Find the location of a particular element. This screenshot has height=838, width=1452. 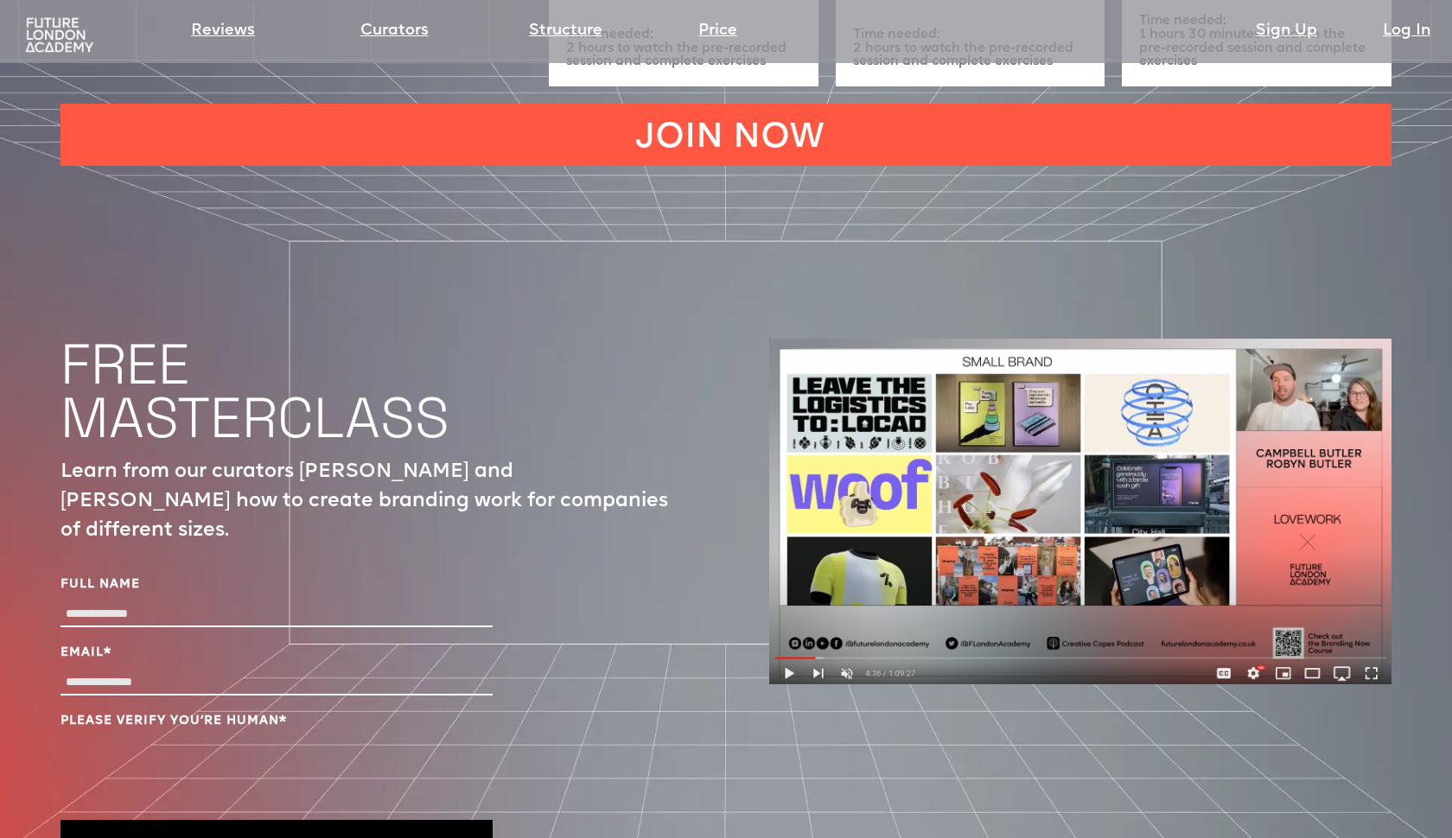

a: Reviews is located at coordinates (223, 31).